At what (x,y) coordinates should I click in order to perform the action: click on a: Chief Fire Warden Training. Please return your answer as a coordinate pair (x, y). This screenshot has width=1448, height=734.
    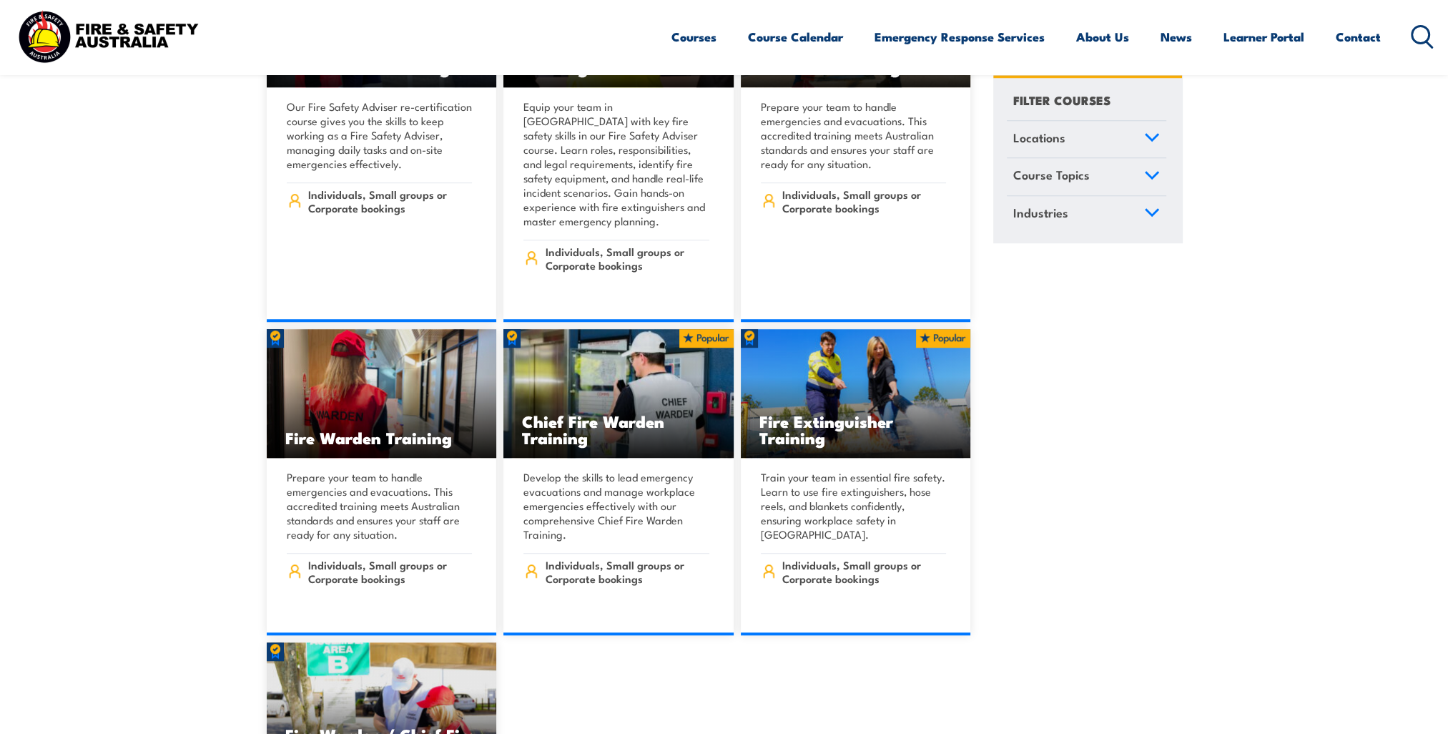
    Looking at the image, I should click on (619, 393).